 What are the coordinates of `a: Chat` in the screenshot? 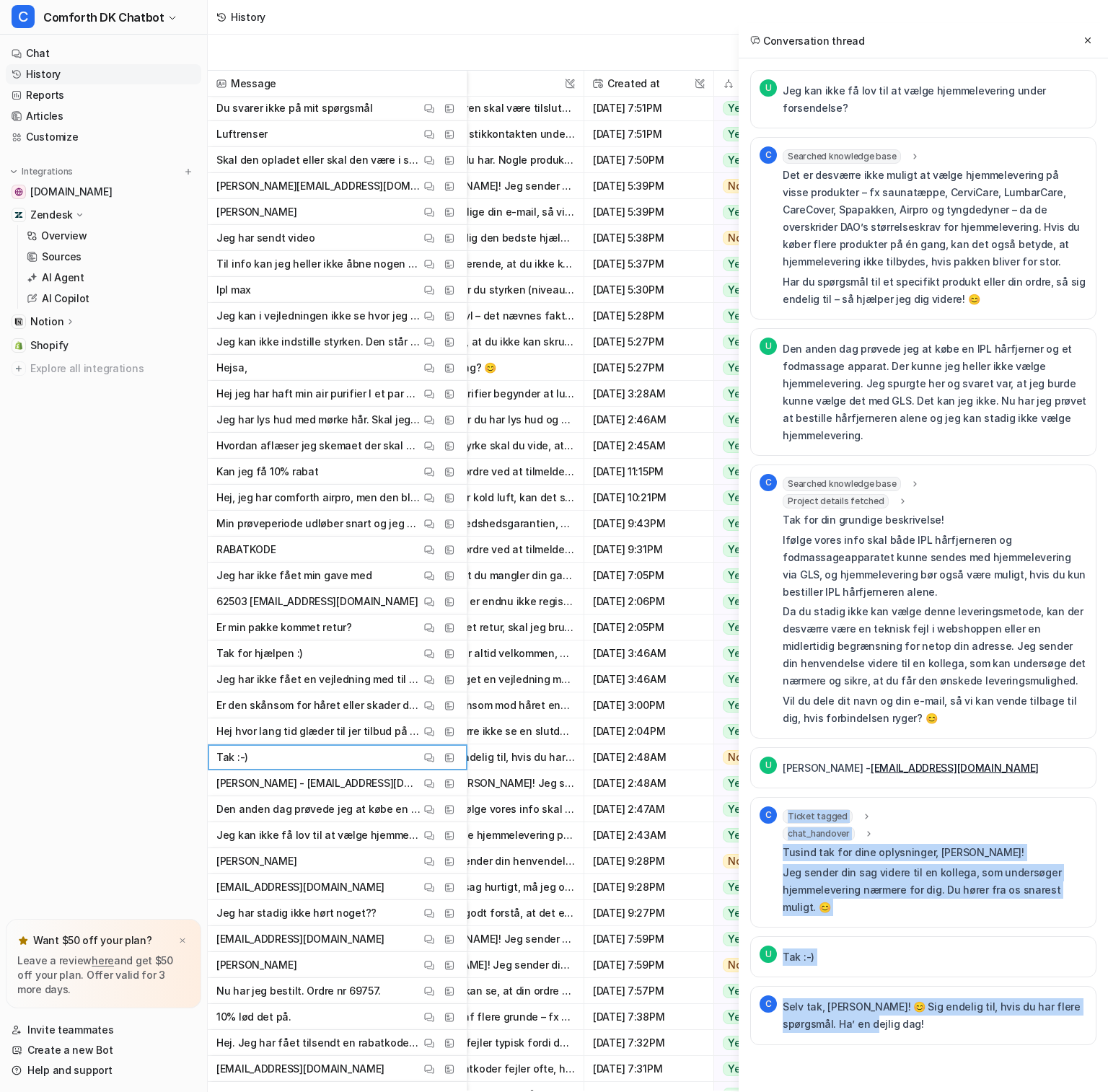 It's located at (103, 53).